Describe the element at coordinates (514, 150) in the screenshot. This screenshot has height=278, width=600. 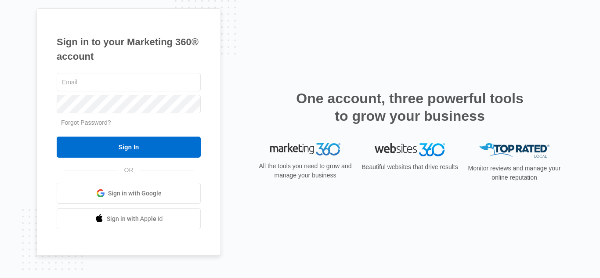
I see `img: Top Rated Local` at that location.